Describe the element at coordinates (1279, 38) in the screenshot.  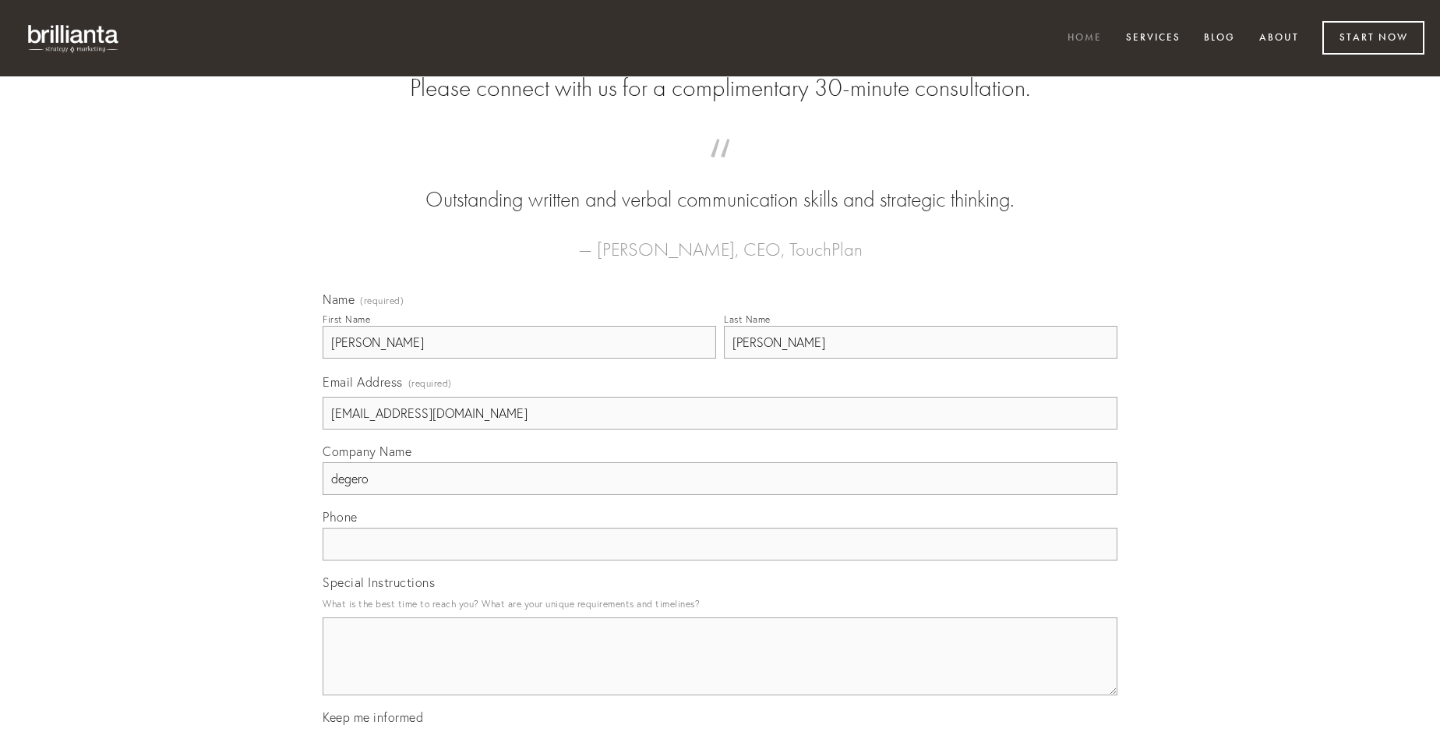
I see `a: About` at that location.